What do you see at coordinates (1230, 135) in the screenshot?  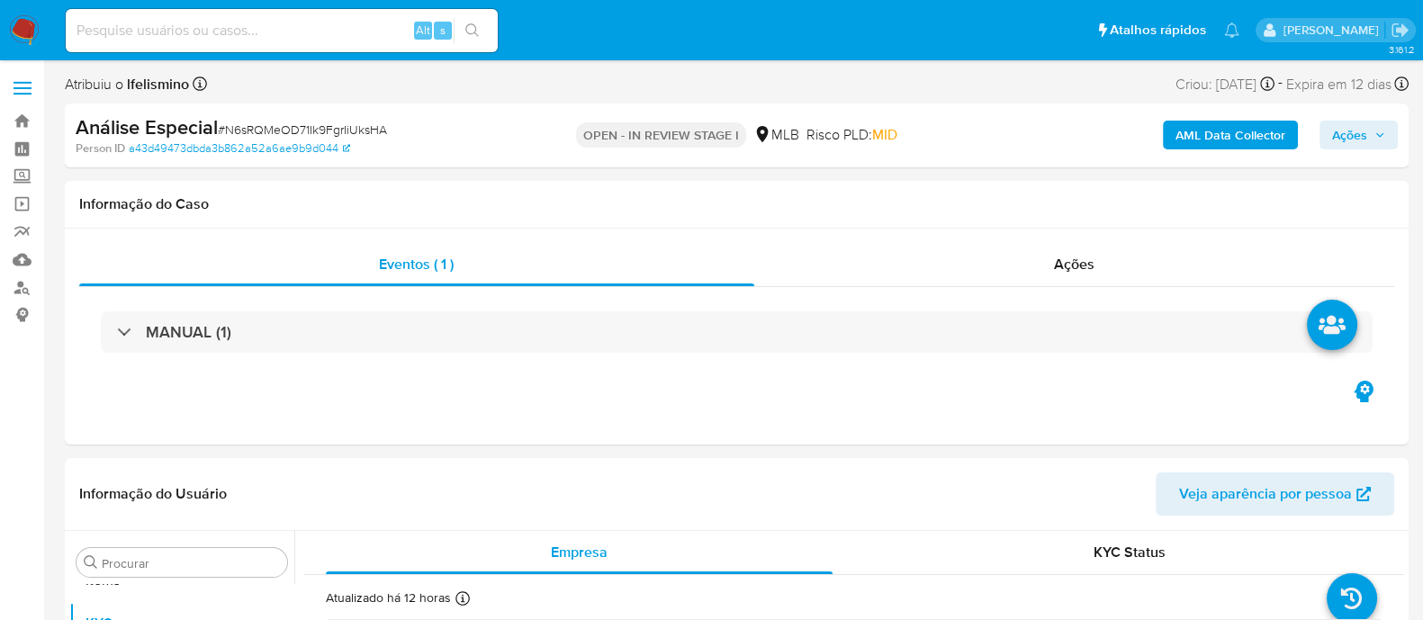 I see `button: AML Data Collector` at bounding box center [1230, 135].